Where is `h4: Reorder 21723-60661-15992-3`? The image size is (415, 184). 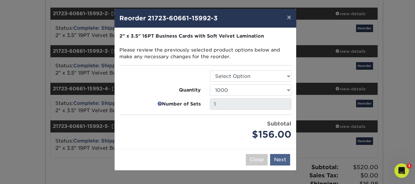 h4: Reorder 21723-60661-15992-3 is located at coordinates (205, 18).